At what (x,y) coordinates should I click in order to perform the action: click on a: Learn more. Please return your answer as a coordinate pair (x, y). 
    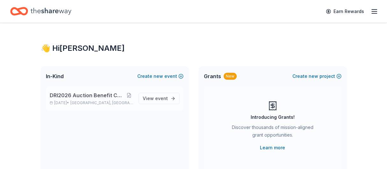
    Looking at the image, I should click on (272, 148).